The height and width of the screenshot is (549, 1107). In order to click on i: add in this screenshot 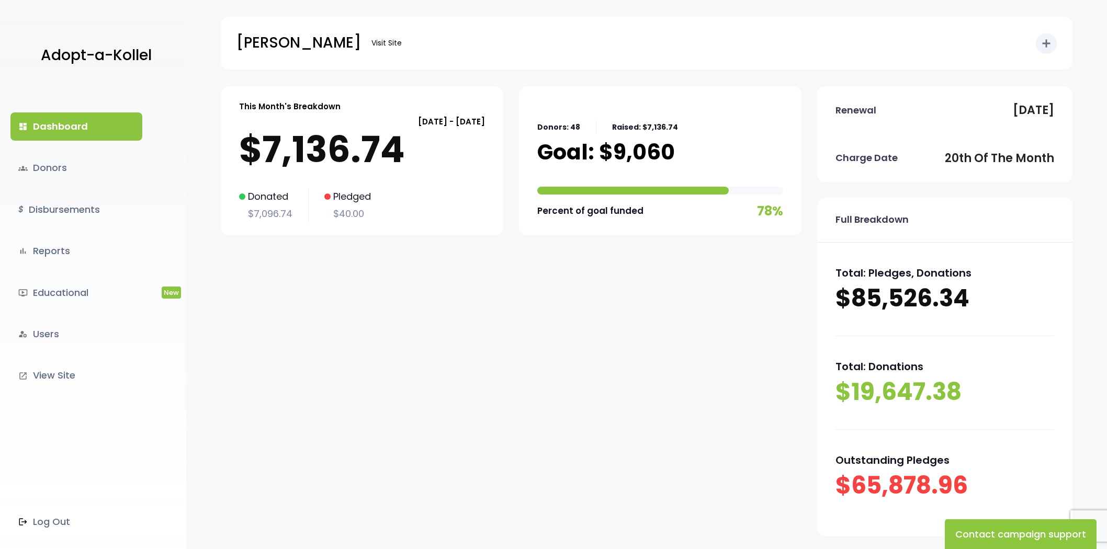, I will do `click(1046, 43)`.